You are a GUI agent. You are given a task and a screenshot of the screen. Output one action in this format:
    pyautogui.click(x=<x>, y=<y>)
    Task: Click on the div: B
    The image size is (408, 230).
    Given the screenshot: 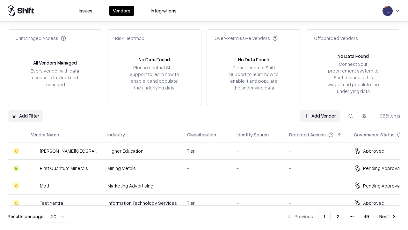 What is the action you would take?
    pyautogui.click(x=16, y=168)
    